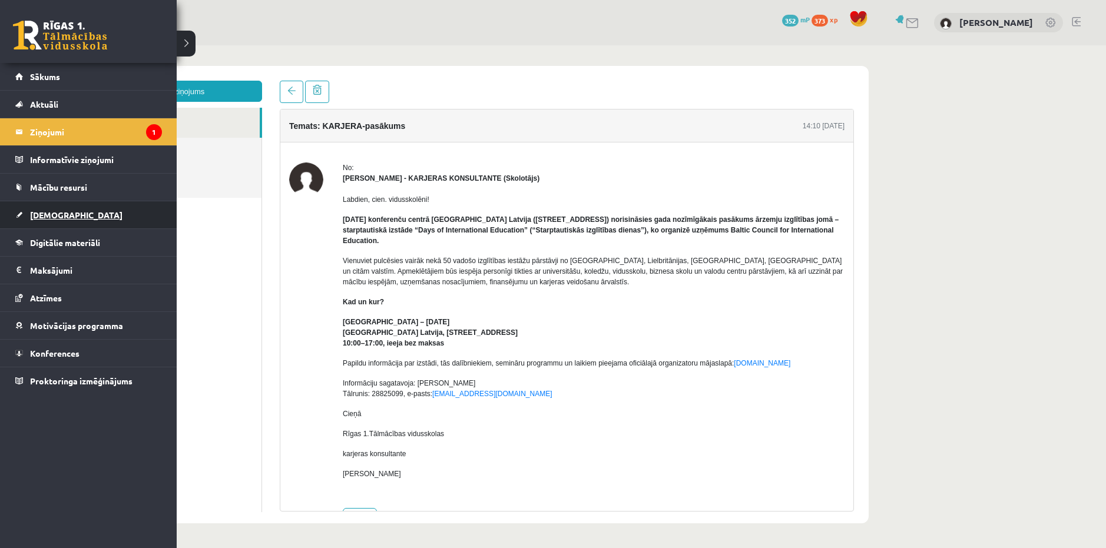 The width and height of the screenshot is (1106, 548). What do you see at coordinates (125, 137) in the screenshot?
I see `a: Dzēstie` at bounding box center [125, 137].